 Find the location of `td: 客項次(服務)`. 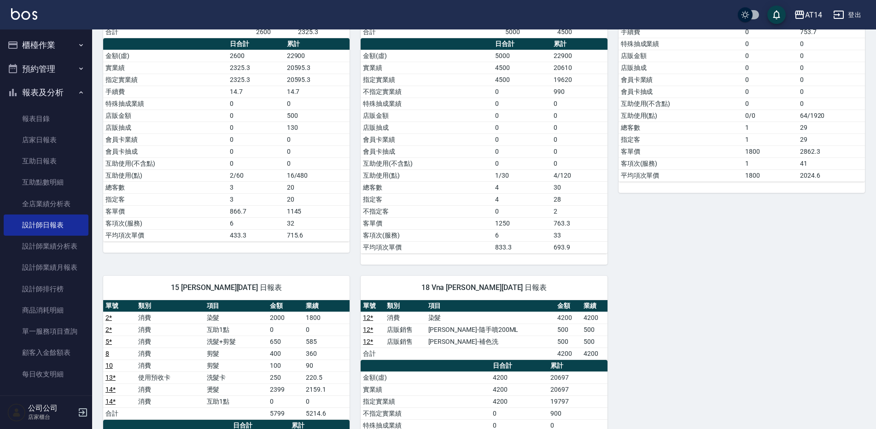

td: 客項次(服務) is located at coordinates (680, 163).